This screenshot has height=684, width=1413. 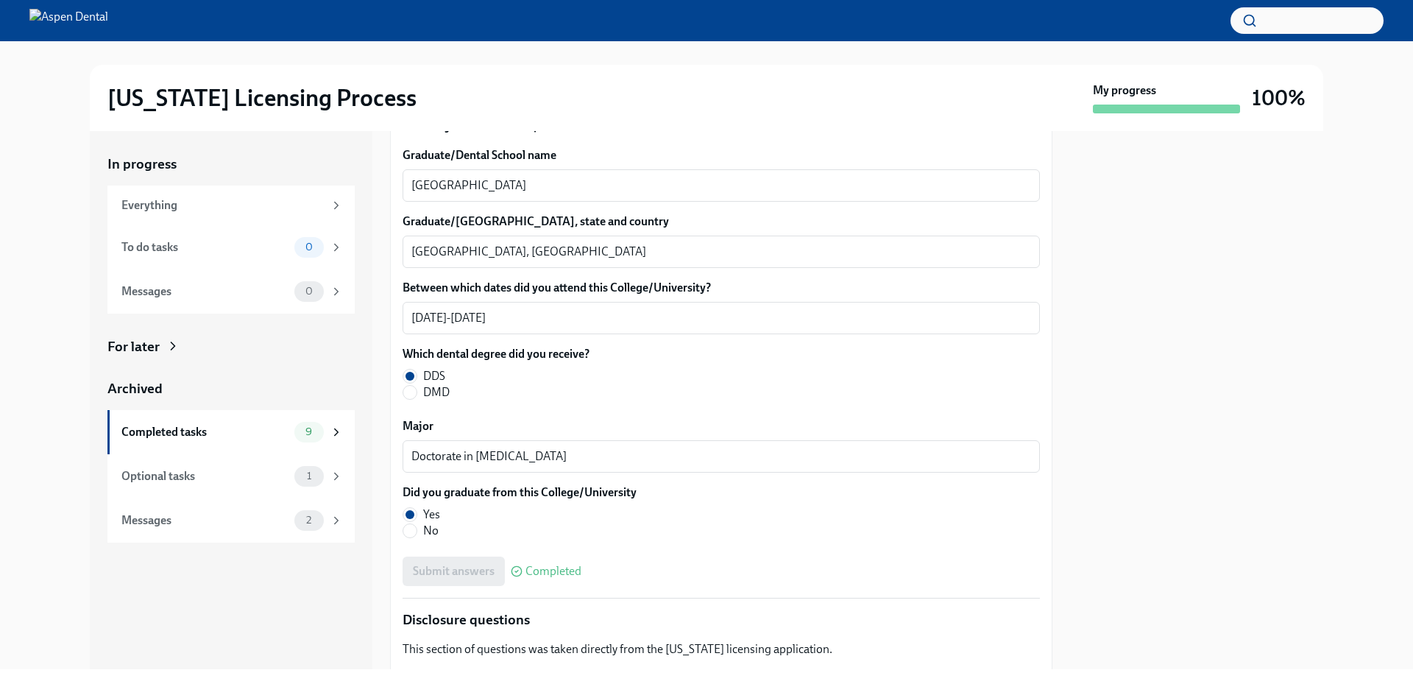 I want to click on span: 9, so click(x=308, y=431).